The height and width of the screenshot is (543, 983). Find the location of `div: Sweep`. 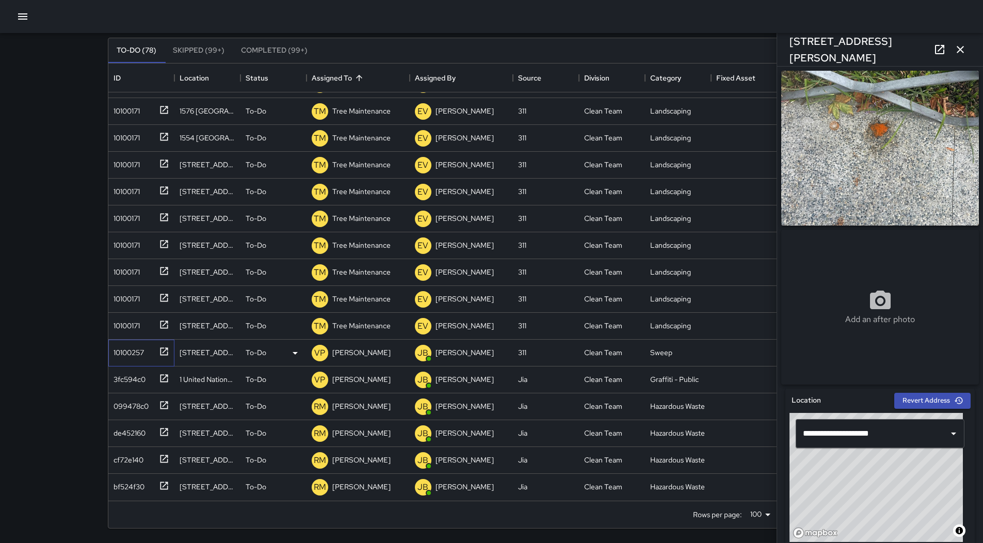

div: Sweep is located at coordinates (661, 352).